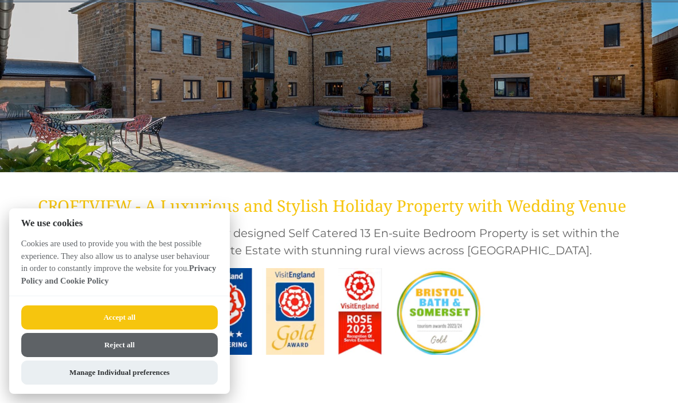  I want to click on p: Cookies are used to provide you with the best possible experience. They also allow us to analyse ..., so click(120, 267).